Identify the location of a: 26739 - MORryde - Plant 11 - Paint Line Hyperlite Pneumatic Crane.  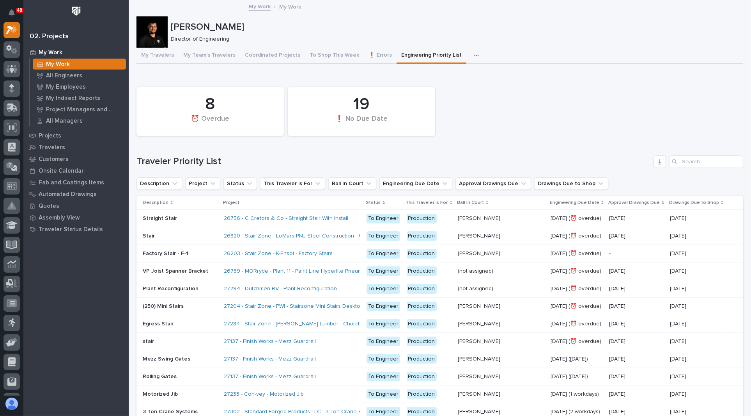
(306, 271).